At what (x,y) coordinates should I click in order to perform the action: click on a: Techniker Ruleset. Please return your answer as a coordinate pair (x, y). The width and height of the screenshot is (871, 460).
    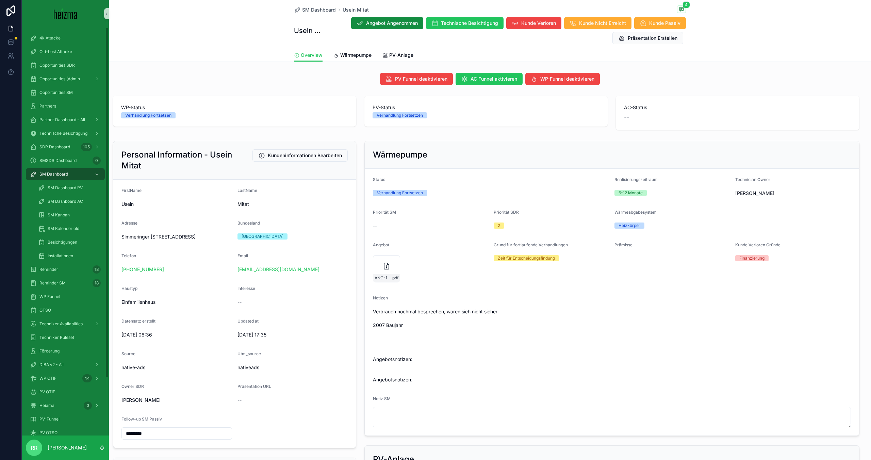
    Looking at the image, I should click on (65, 338).